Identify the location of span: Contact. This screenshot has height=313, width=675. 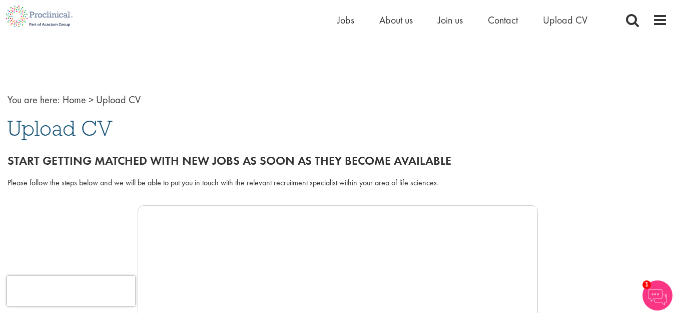
(503, 20).